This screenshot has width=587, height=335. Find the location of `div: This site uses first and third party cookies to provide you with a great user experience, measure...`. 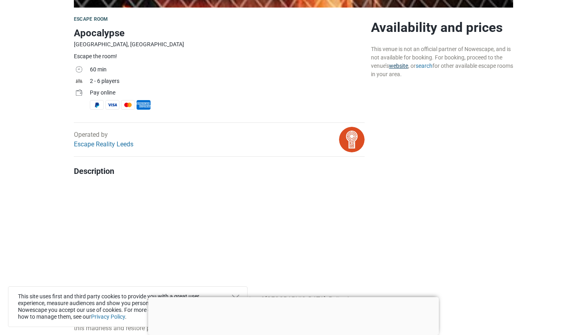

div: This site uses first and third party cookies to provide you with a great user experience, measure... is located at coordinates (128, 307).